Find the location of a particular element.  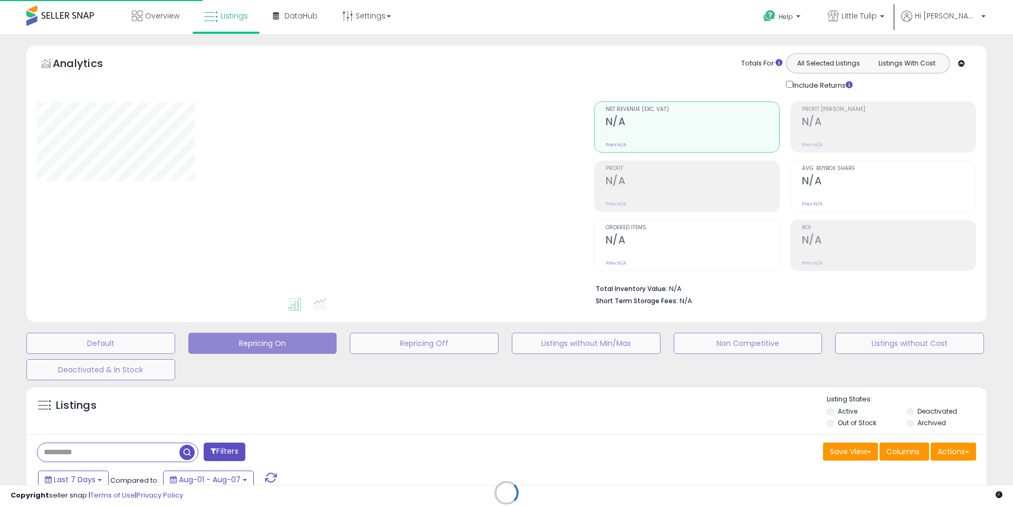

button: Repricing On is located at coordinates (263, 343).